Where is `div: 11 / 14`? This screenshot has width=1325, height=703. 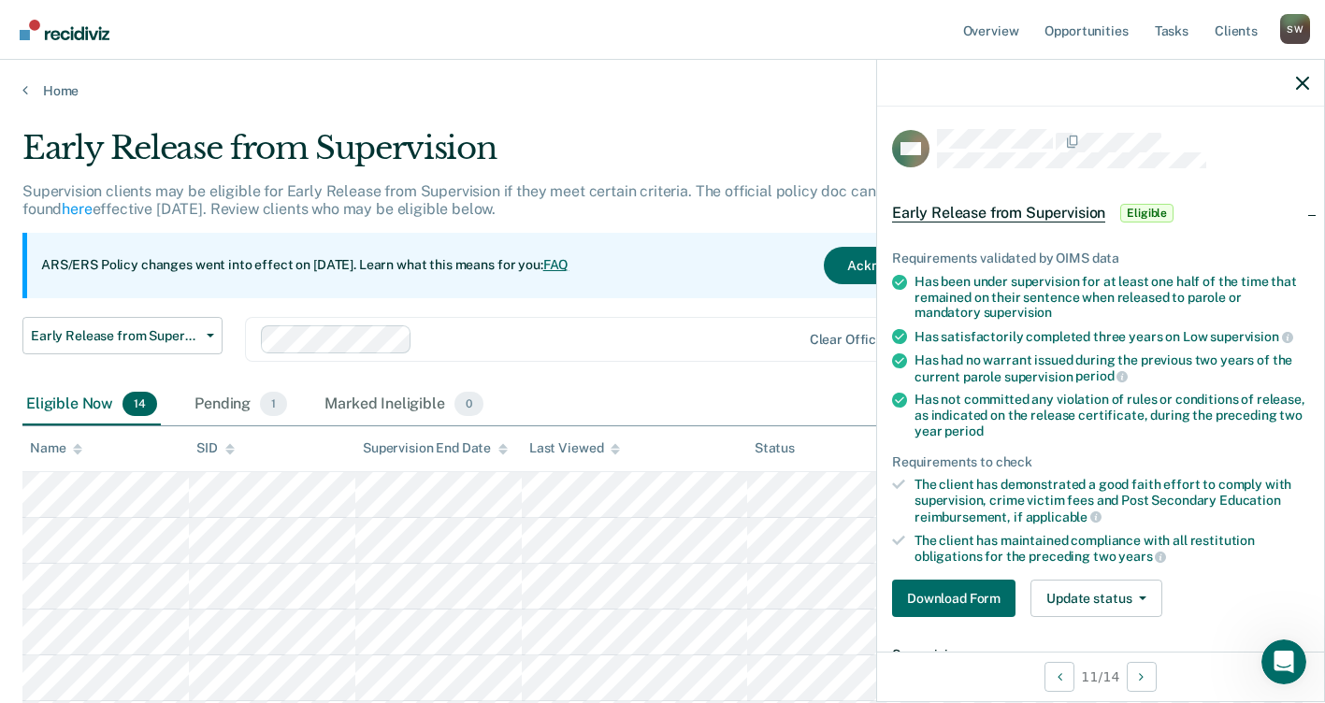 div: 11 / 14 is located at coordinates (1100, 676).